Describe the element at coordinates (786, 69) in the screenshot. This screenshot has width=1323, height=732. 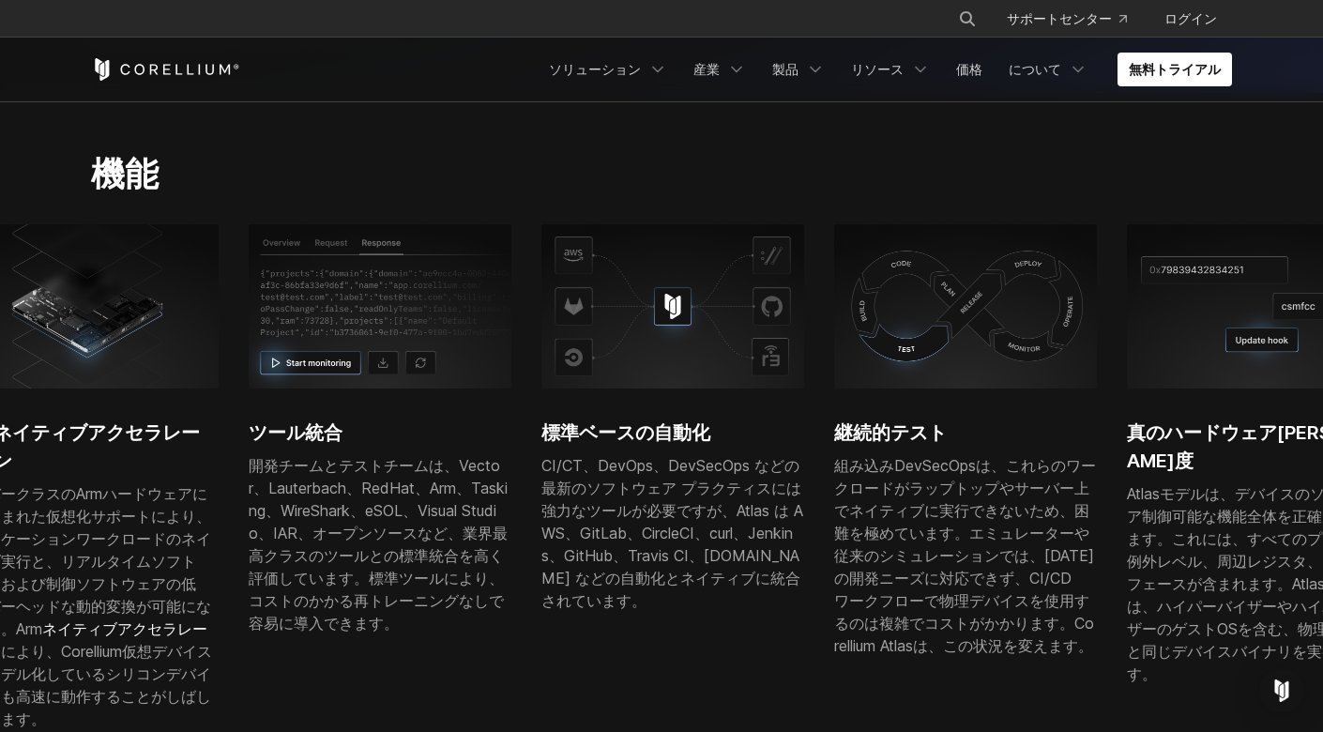
I see `font: 製品` at that location.